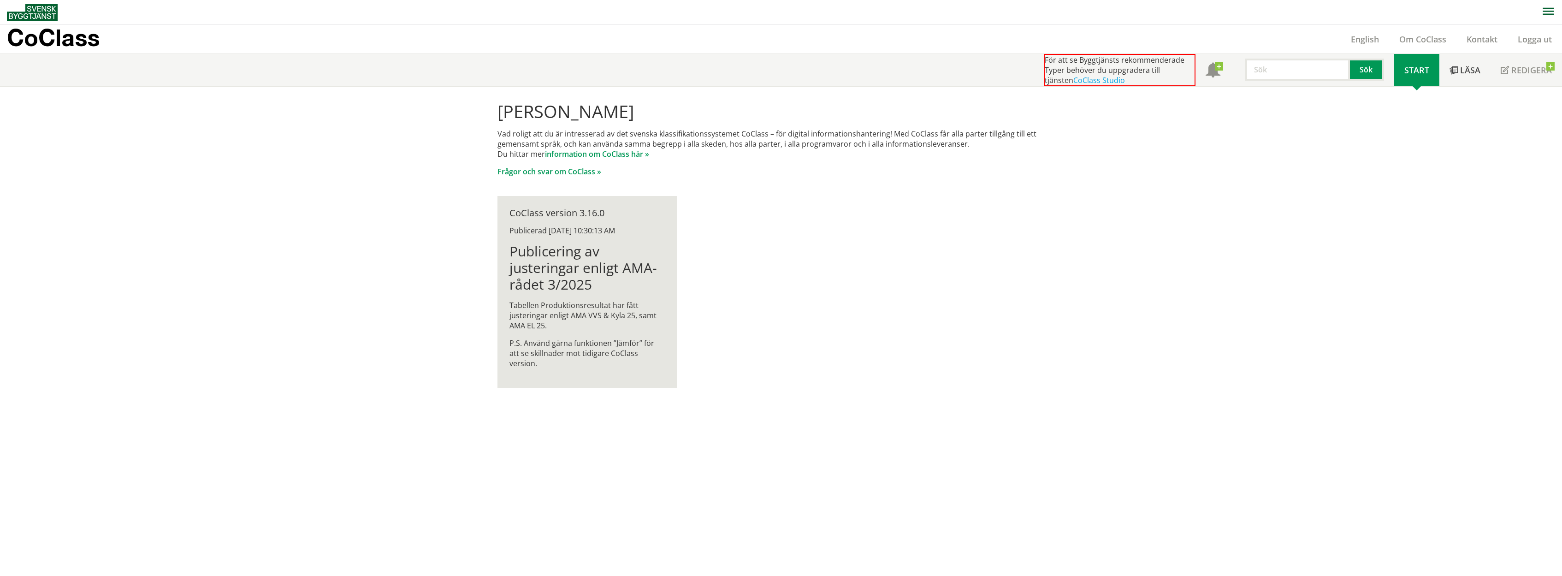  Describe the element at coordinates (1099, 80) in the screenshot. I see `a: CoClass Studio` at that location.